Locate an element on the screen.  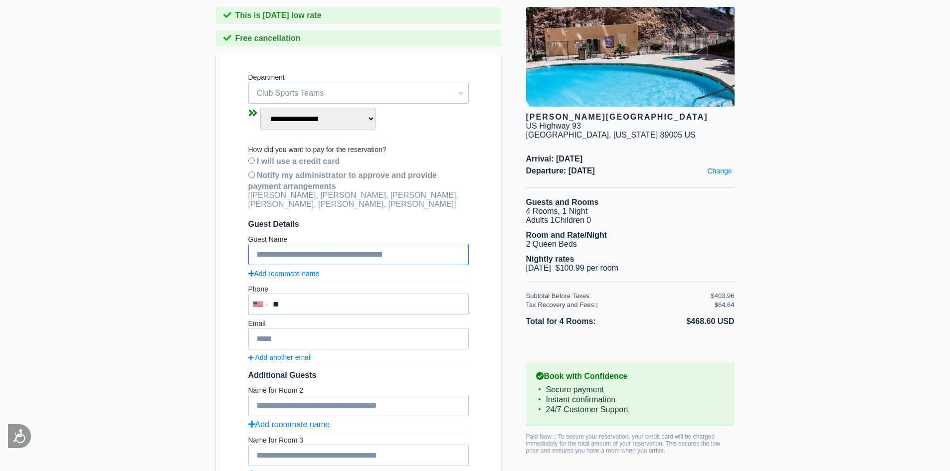
label: Email is located at coordinates (257, 324).